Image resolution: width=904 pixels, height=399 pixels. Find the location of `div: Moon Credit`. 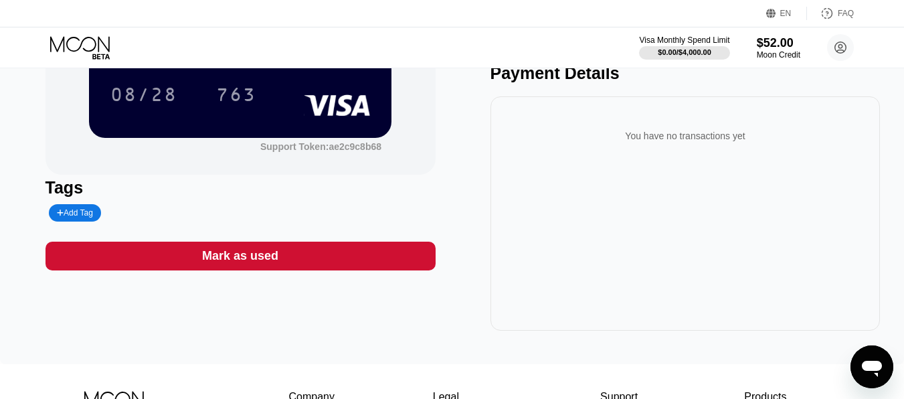

div: Moon Credit is located at coordinates (778, 55).